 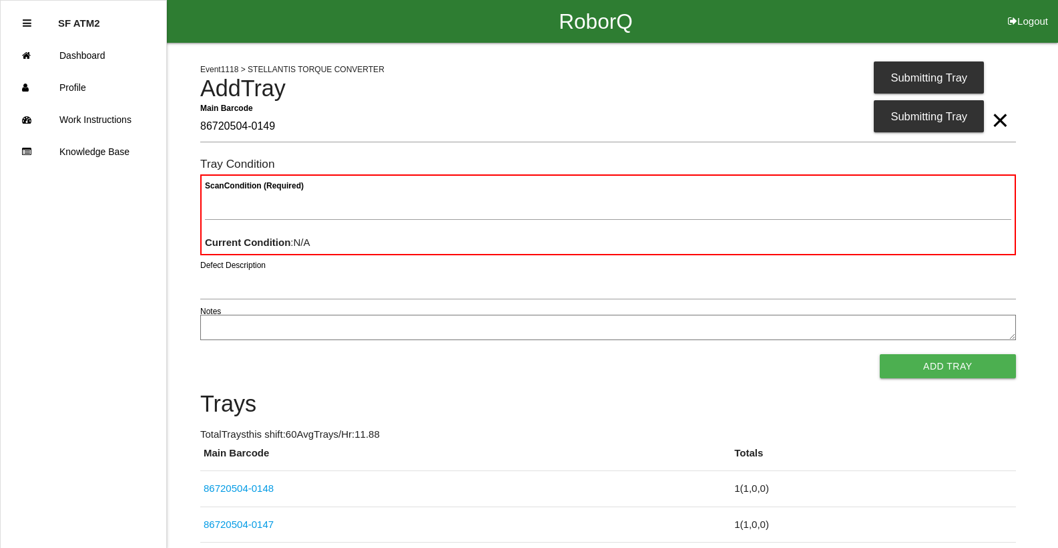 What do you see at coordinates (83, 152) in the screenshot?
I see `a: Knowledge Base` at bounding box center [83, 152].